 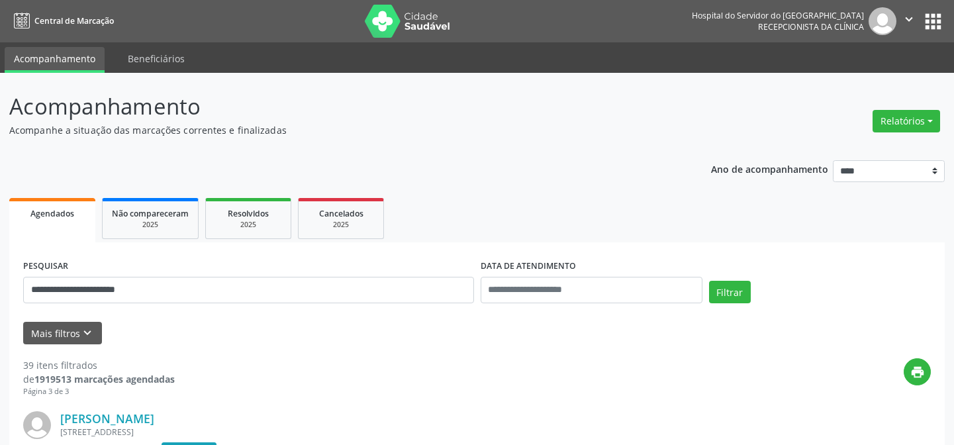 I want to click on button: Mais filtroskeyboard_arrow_down, so click(x=62, y=333).